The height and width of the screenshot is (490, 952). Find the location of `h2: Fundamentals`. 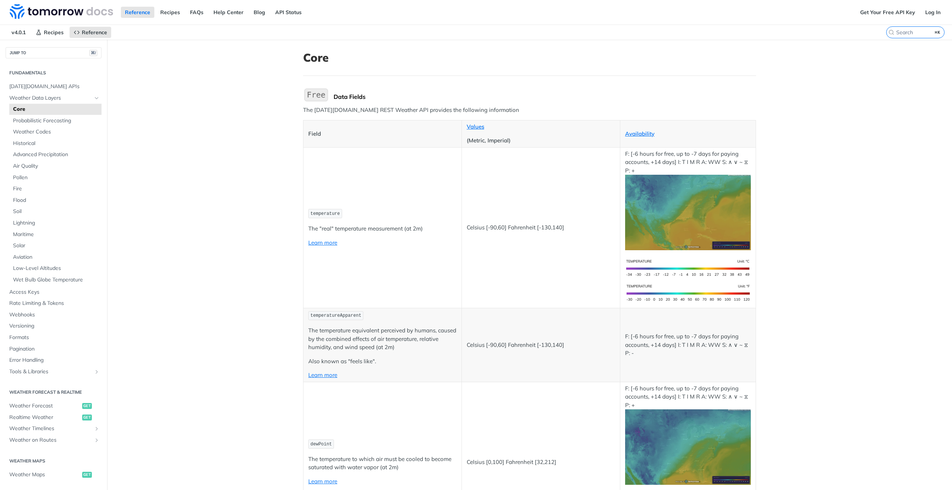

h2: Fundamentals is located at coordinates (54, 73).